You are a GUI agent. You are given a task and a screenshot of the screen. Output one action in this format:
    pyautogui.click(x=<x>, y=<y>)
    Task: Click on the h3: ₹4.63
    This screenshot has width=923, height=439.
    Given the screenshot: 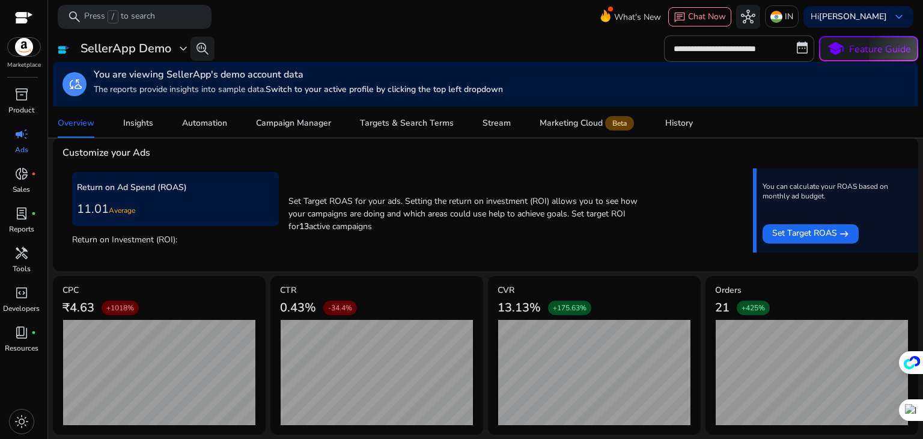 What is the action you would take?
    pyautogui.click(x=78, y=308)
    